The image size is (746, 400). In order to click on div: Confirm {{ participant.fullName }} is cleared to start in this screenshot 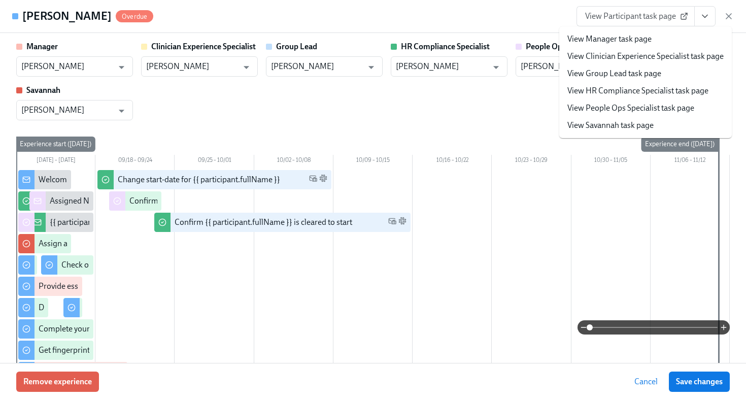, I will do `click(263, 222)`.